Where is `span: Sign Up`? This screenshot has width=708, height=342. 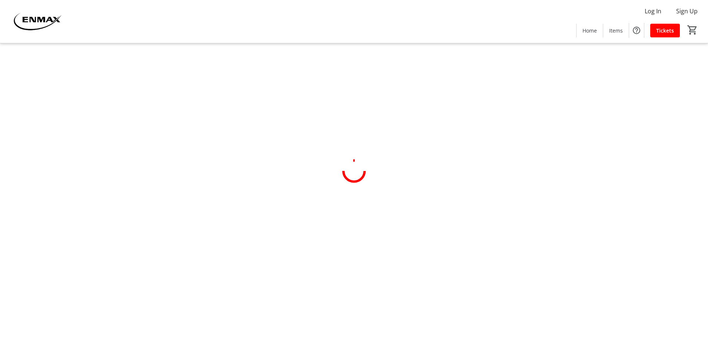
span: Sign Up is located at coordinates (687, 11).